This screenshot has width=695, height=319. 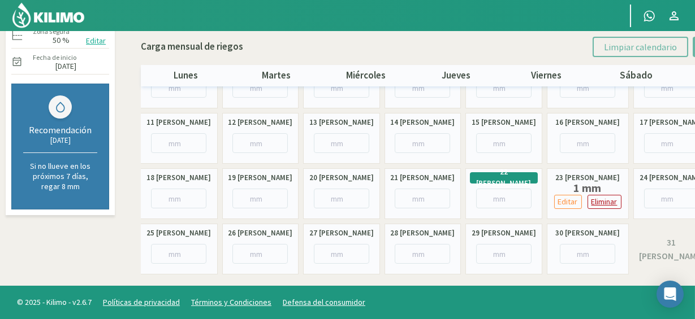 I want to click on a: Términos y Condiciones, so click(x=231, y=302).